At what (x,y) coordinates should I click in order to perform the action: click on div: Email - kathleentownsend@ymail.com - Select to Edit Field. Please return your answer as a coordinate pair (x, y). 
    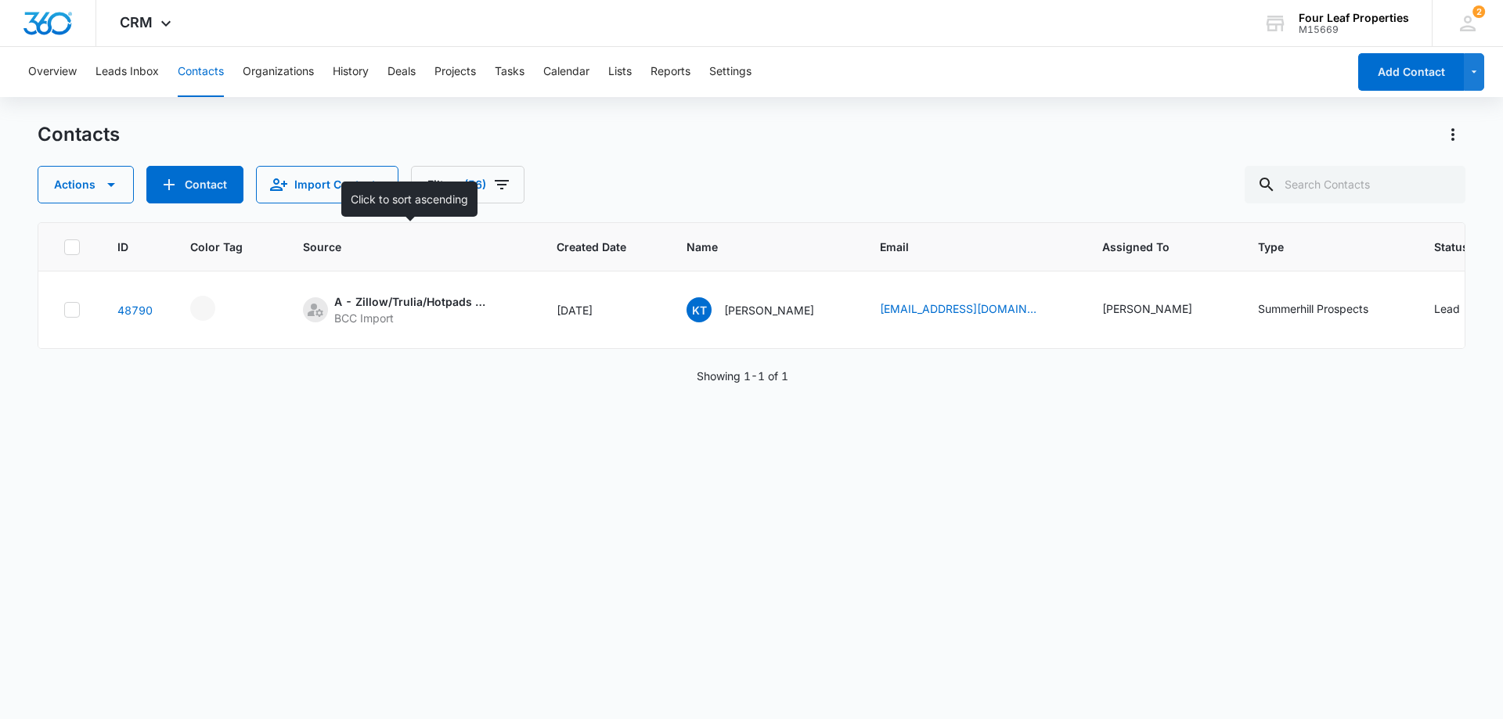
    Looking at the image, I should click on (972, 310).